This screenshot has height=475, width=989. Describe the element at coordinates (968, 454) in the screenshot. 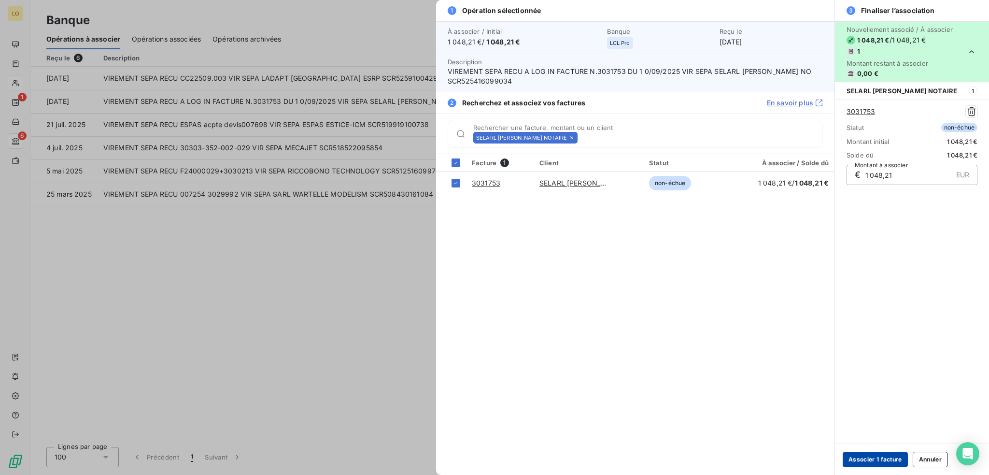

I see `div: Open Intercom Messenger` at that location.